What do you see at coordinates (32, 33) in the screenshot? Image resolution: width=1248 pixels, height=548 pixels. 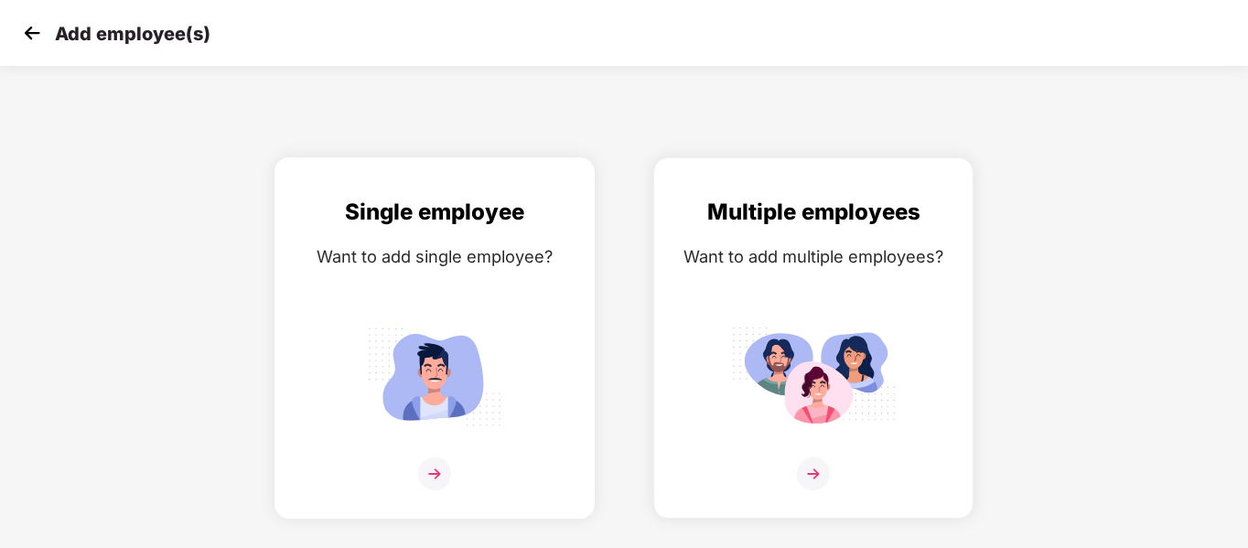 I see `img: svg+xml;base64,PHN2ZyB4bWxucz0iaHR0cDovL3d3dy53My5vcmcvMjAwMC9zdmciIHdpZHRoPSIzMCIgaGVpZ2h0PSIzMC...` at bounding box center [32, 33].